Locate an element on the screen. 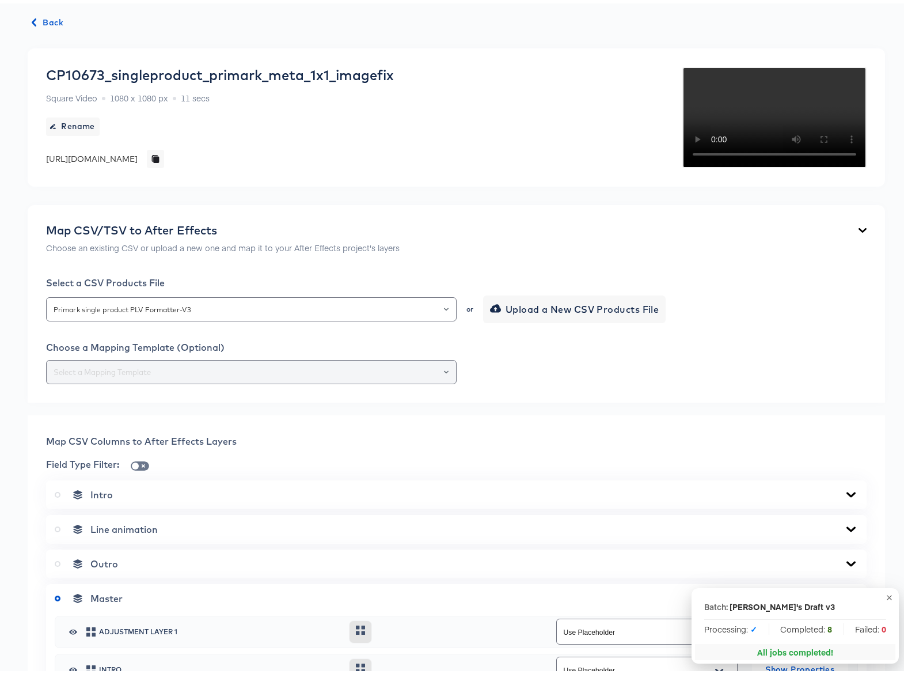 The image size is (904, 674). div: Map CSV/TSV to After Effects is located at coordinates (223, 227).